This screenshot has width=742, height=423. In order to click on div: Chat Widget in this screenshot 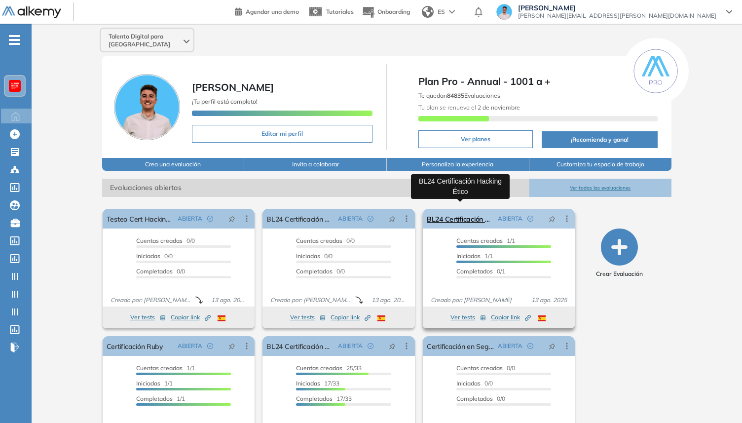, I will do `click(718, 399)`.